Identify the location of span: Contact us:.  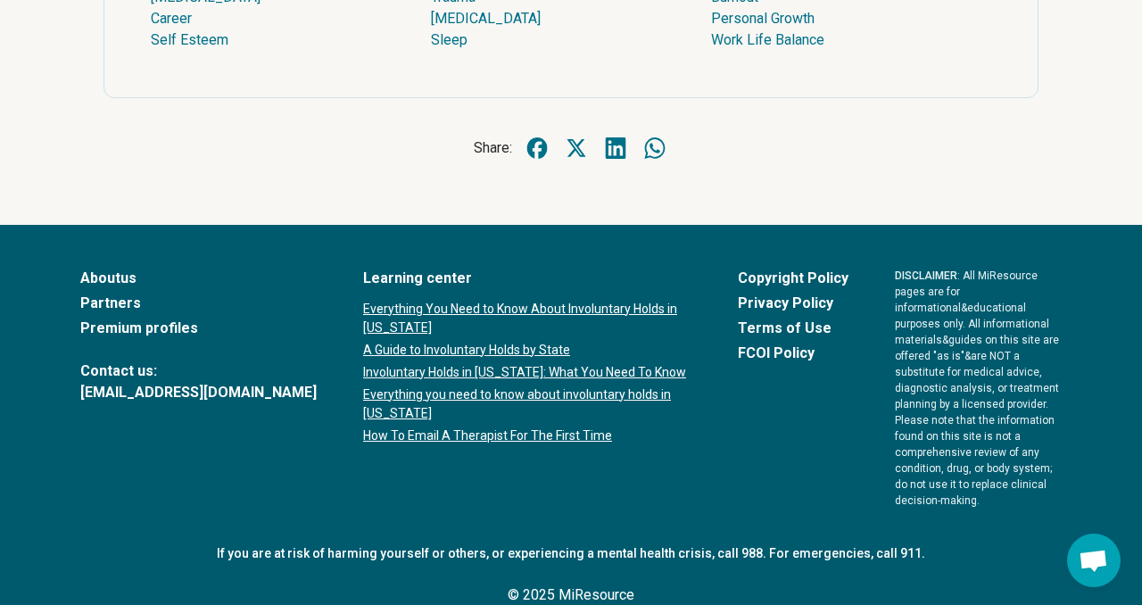
(198, 371).